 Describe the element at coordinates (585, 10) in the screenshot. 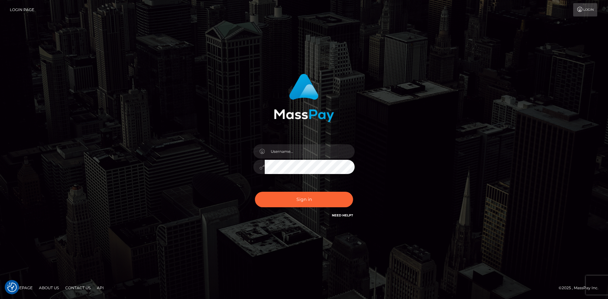

I see `a: Login` at that location.